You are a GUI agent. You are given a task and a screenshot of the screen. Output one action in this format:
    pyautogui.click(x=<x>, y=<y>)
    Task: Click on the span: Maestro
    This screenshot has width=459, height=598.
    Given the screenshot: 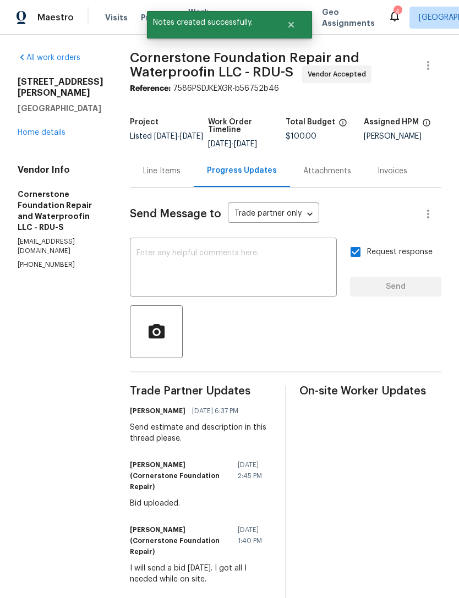 What is the action you would take?
    pyautogui.click(x=56, y=18)
    